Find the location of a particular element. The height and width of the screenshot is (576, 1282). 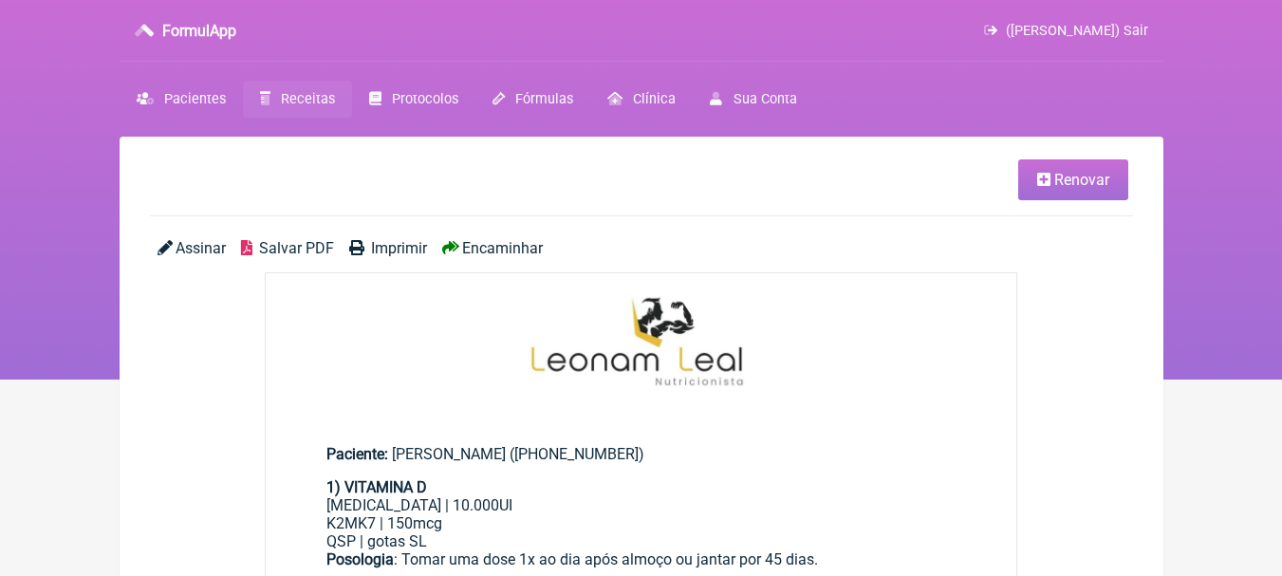

a: Clínica is located at coordinates (642, 99).